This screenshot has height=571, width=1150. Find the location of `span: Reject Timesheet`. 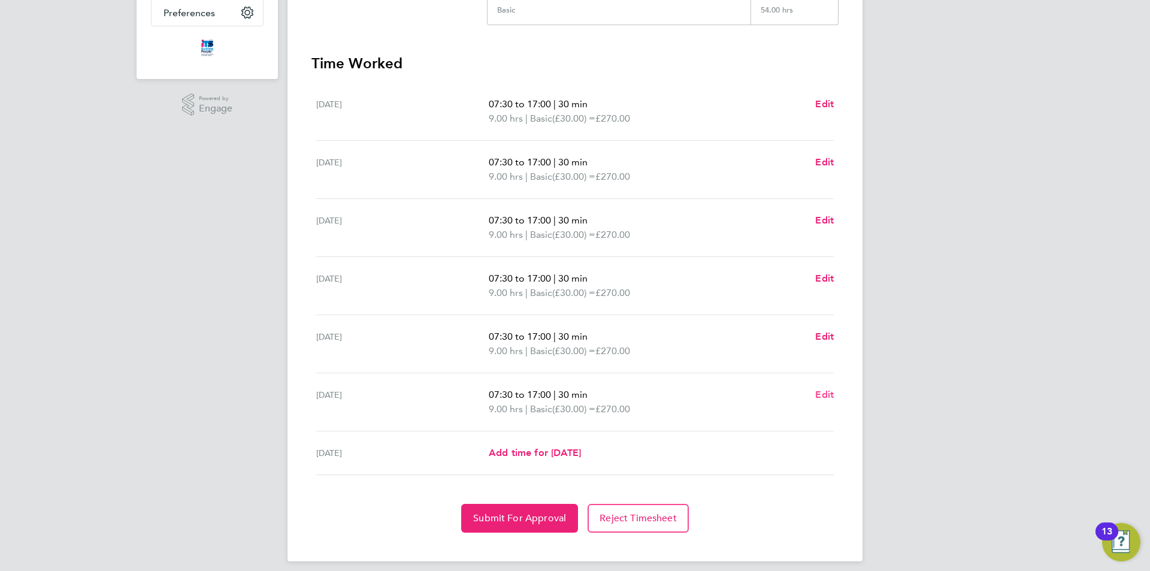

span: Reject Timesheet is located at coordinates (638, 518).